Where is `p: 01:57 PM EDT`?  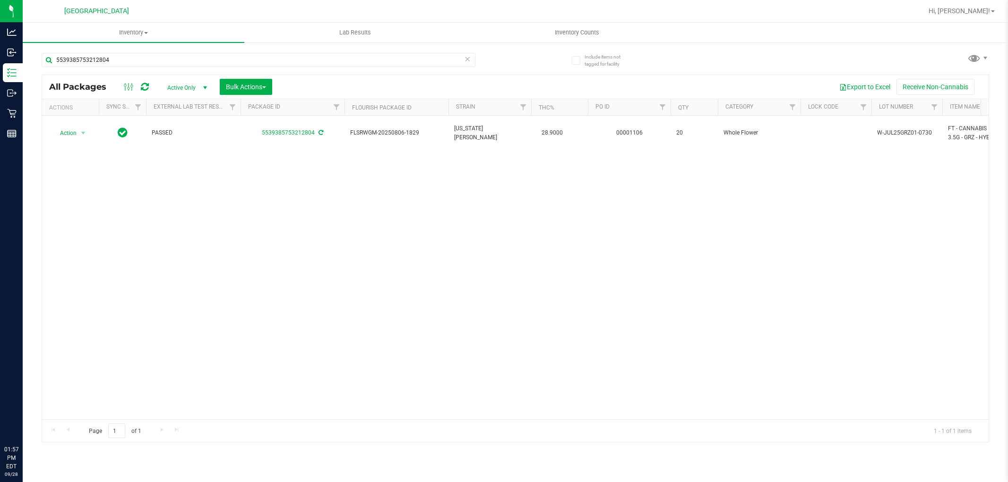 p: 01:57 PM EDT is located at coordinates (11, 458).